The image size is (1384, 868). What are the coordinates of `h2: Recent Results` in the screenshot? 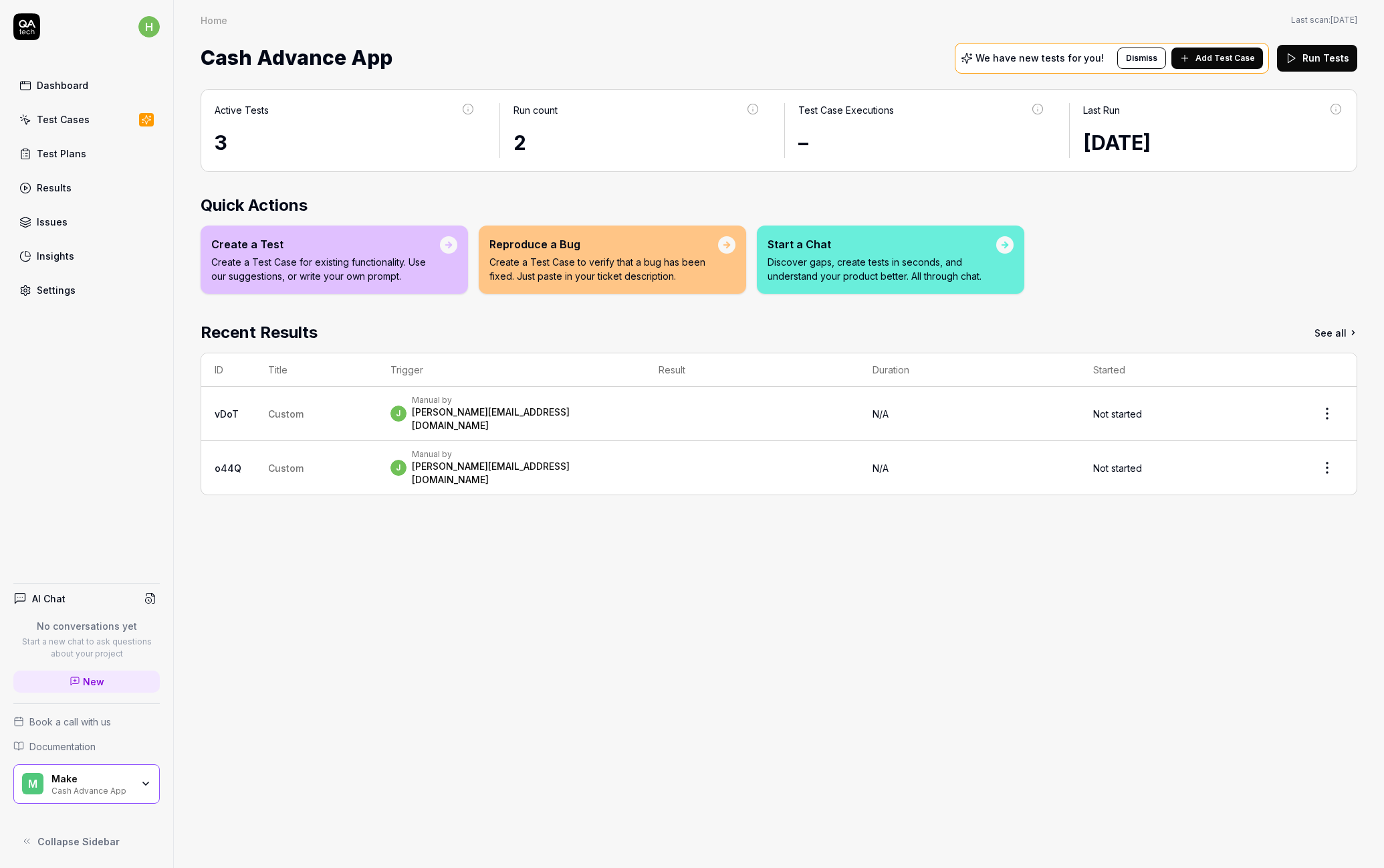 It's located at (259, 333).